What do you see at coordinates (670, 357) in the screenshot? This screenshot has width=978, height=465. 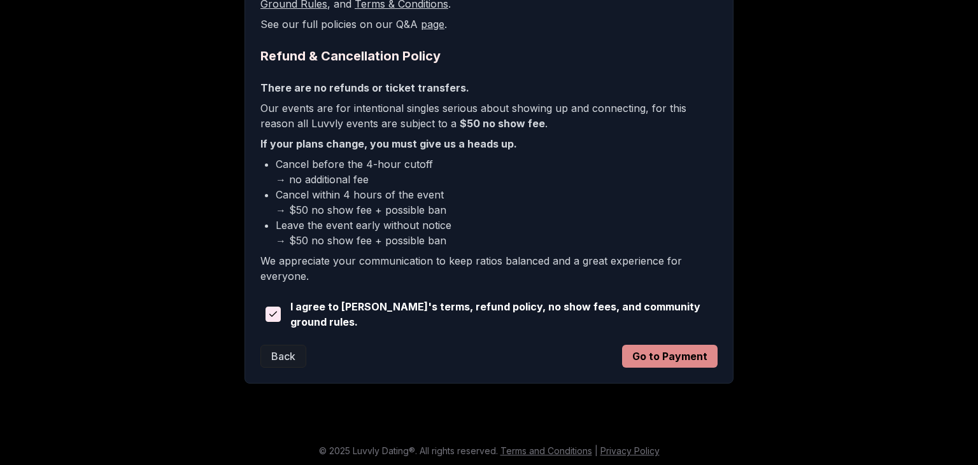 I see `button: Go to Payment` at bounding box center [670, 357].